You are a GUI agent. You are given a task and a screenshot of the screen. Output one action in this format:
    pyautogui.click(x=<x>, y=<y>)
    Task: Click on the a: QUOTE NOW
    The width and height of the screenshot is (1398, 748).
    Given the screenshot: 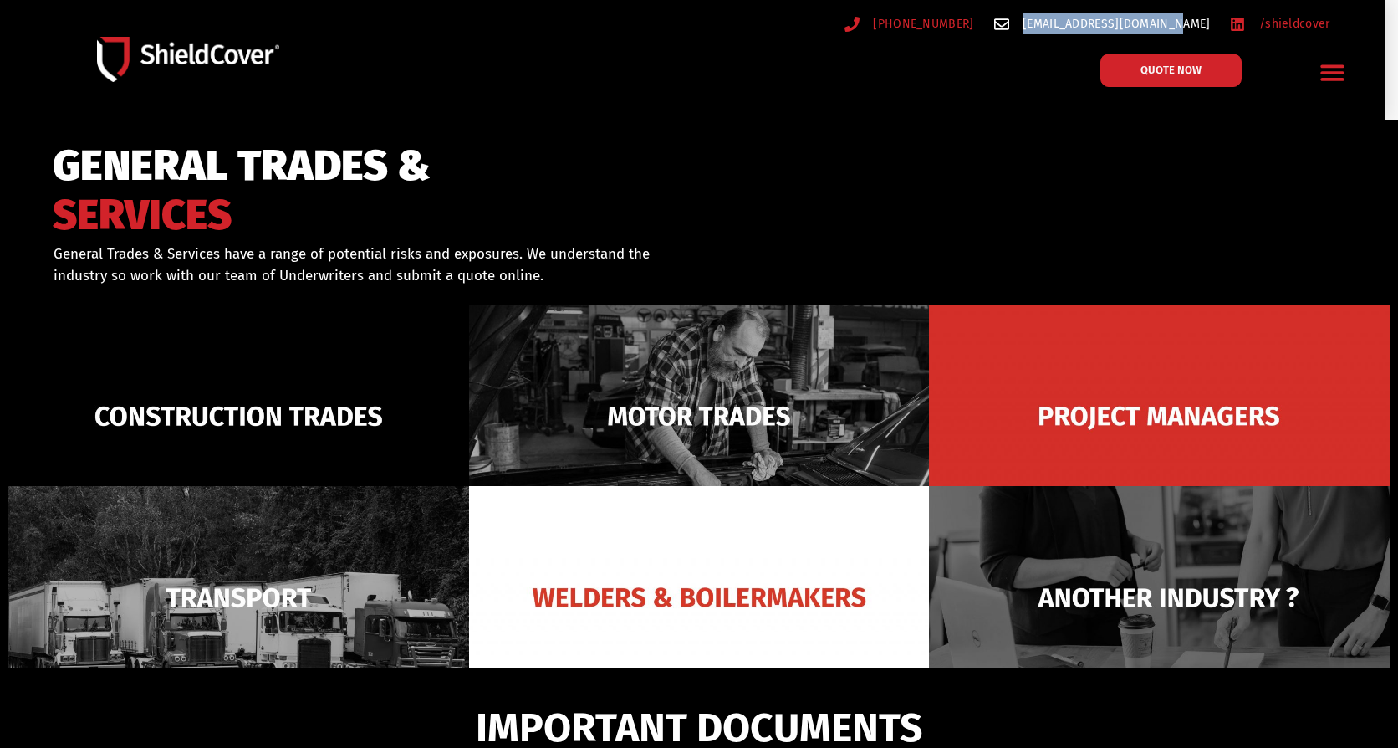 What is the action you would take?
    pyautogui.click(x=1171, y=70)
    